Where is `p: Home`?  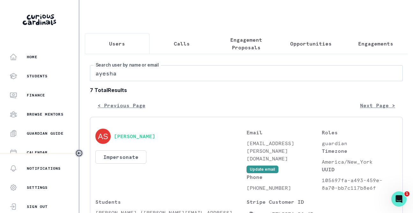
p: Home is located at coordinates (32, 57).